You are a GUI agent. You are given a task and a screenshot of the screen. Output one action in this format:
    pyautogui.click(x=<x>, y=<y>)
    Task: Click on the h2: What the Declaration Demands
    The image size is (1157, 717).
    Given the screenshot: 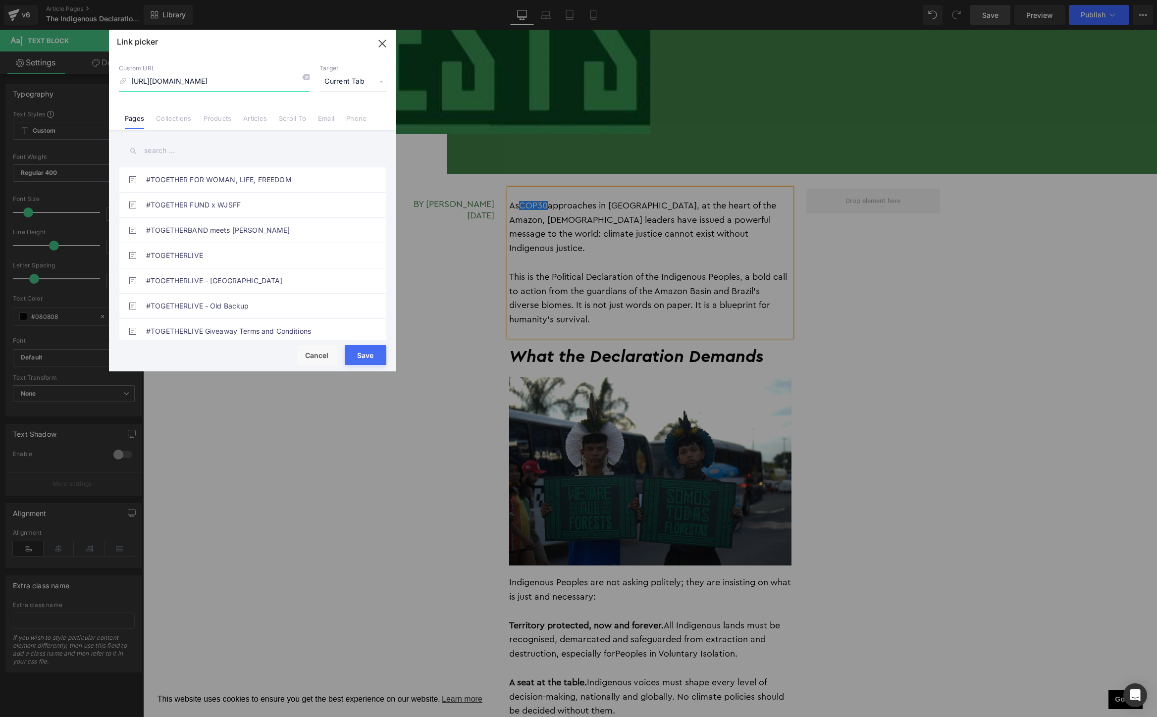 What is the action you would take?
    pyautogui.click(x=507, y=327)
    